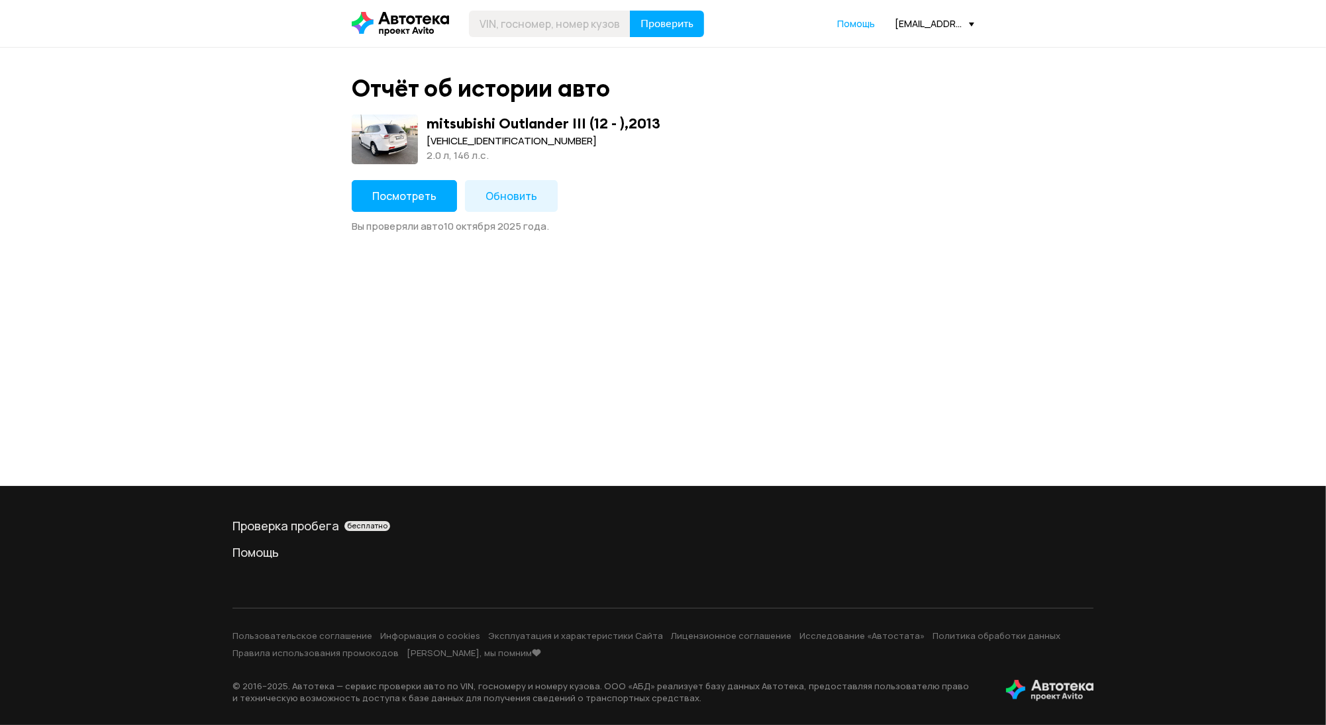  I want to click on span: Проверить, so click(667, 24).